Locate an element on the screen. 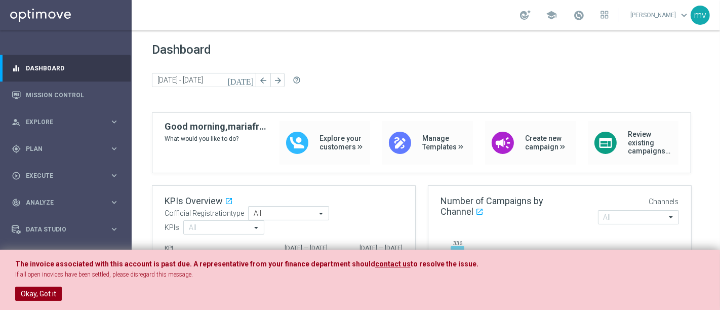  span: Execute is located at coordinates (67, 176).